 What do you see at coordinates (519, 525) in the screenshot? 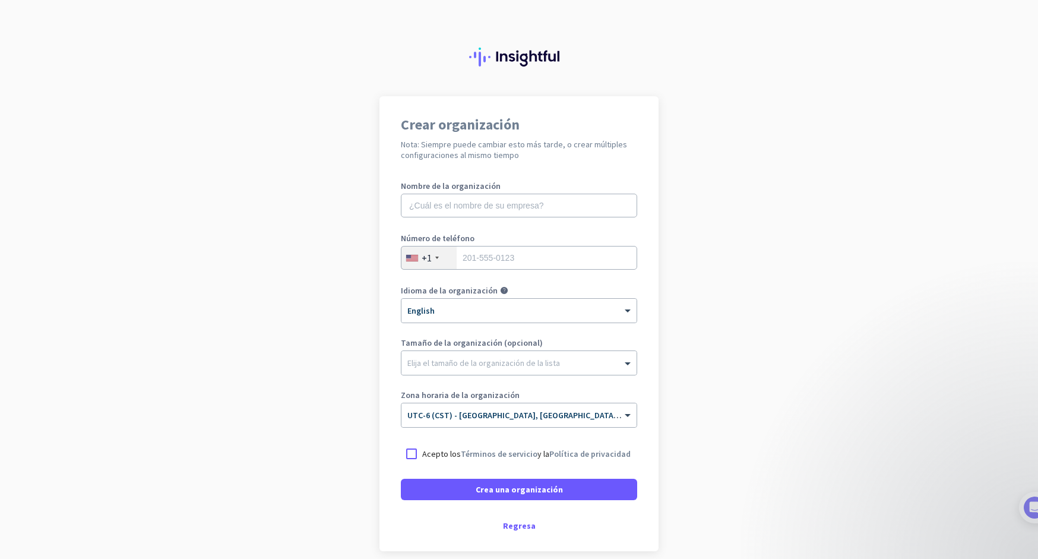
I see `div: Regresa` at bounding box center [519, 525].